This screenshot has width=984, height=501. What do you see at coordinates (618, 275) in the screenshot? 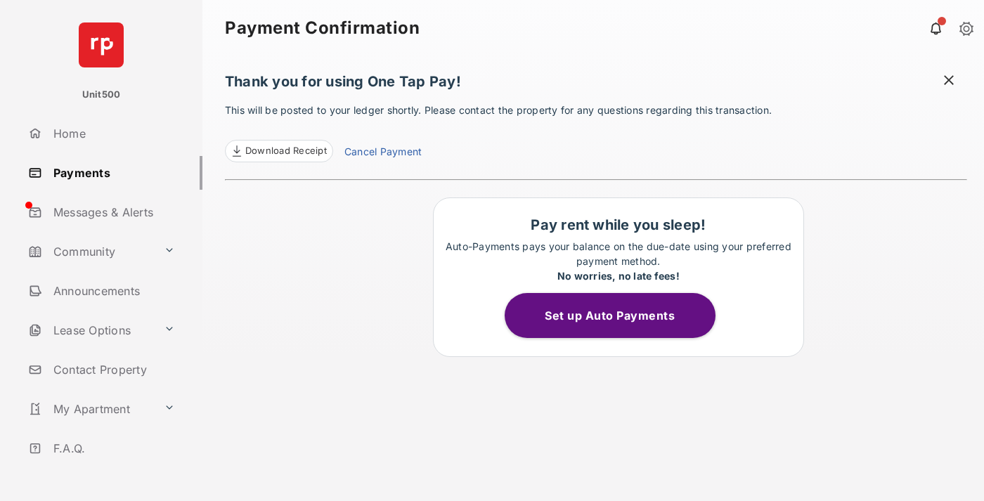
I see `div: No worries, no late fees!` at bounding box center [618, 275].